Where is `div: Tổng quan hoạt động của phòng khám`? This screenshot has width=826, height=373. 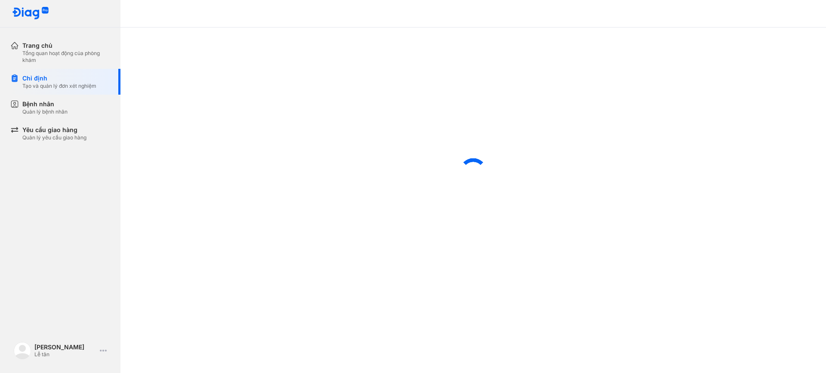
div: Tổng quan hoạt động của phòng khám is located at coordinates (66, 57).